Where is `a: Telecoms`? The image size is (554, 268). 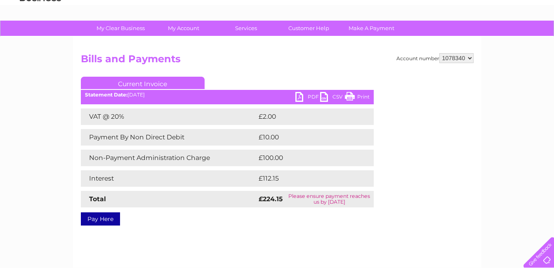
a: Telecoms is located at coordinates (465, 38).